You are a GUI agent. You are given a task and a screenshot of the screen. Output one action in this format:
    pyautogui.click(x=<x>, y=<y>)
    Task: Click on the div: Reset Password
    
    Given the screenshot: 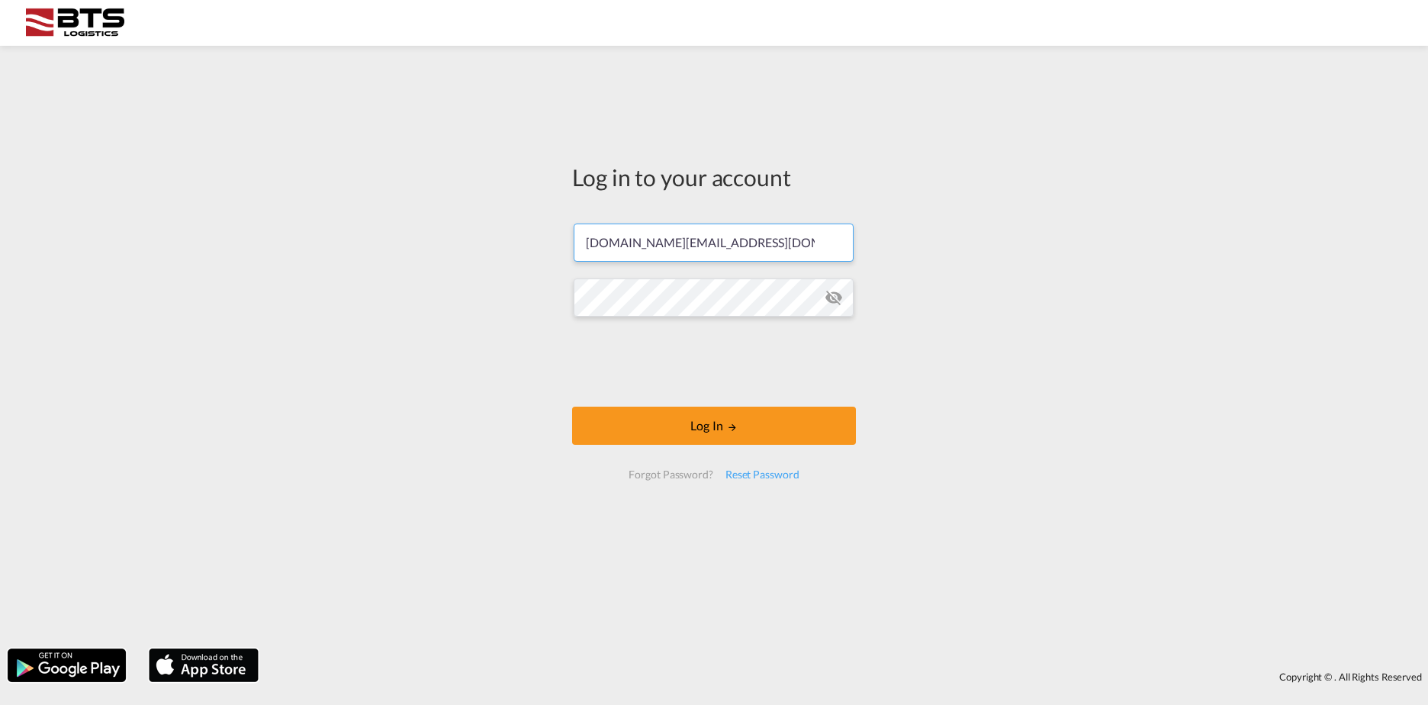 What is the action you would take?
    pyautogui.click(x=762, y=474)
    